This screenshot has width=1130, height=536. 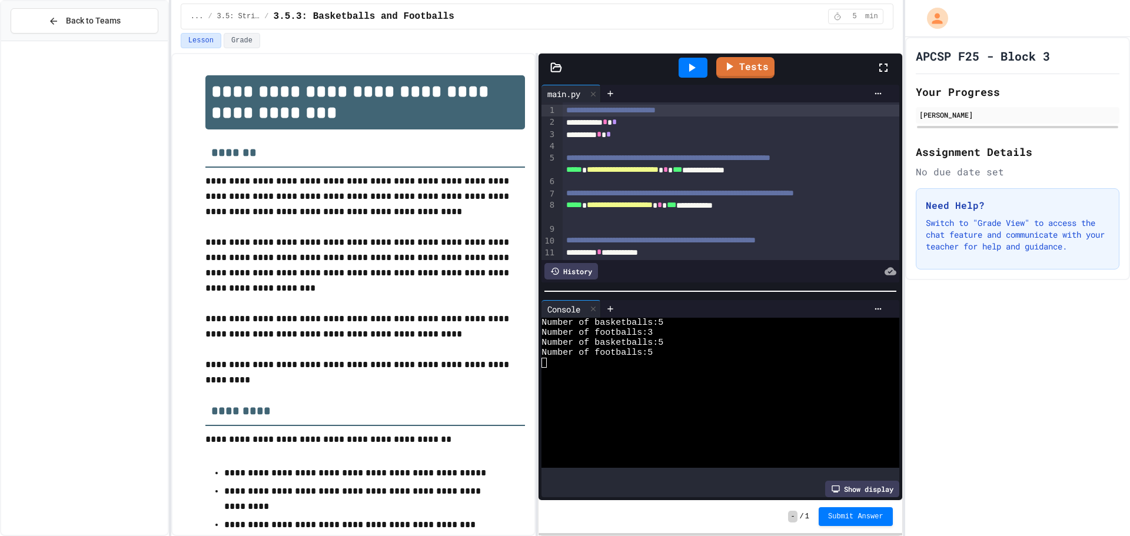 I want to click on div: 2, so click(x=549, y=122).